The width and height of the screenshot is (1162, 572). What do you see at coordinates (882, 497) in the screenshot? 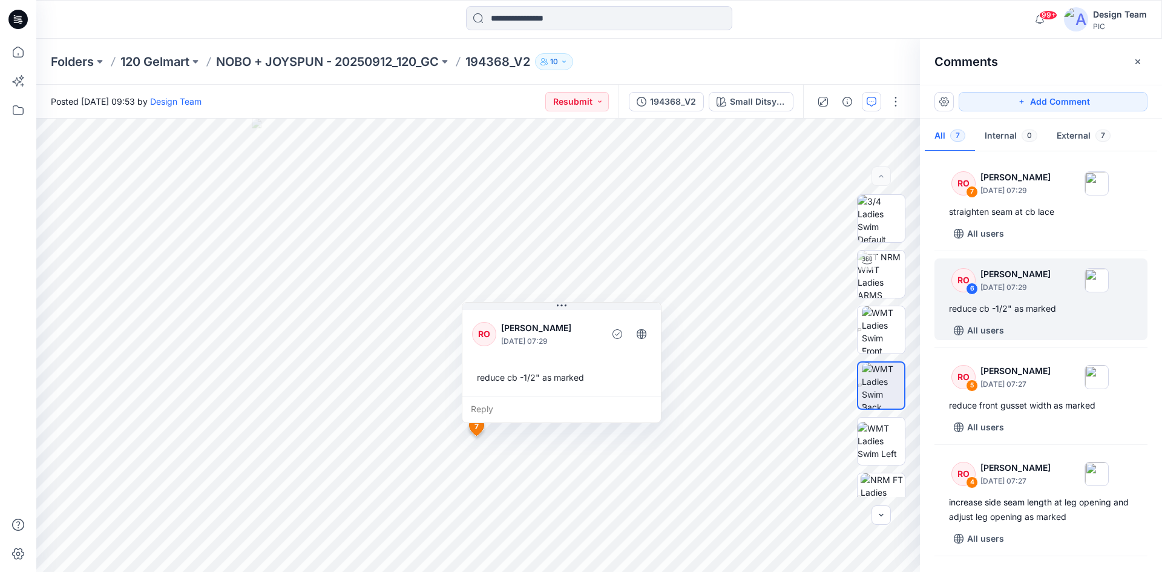
I see `img: NRM FT Ladies Swim BTM Render` at bounding box center [882, 497].